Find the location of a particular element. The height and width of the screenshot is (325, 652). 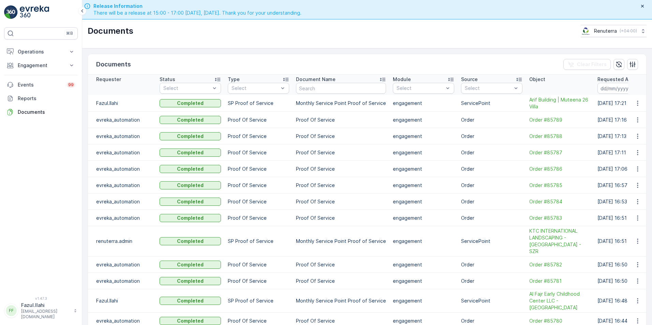

p: Reports is located at coordinates (46, 99).